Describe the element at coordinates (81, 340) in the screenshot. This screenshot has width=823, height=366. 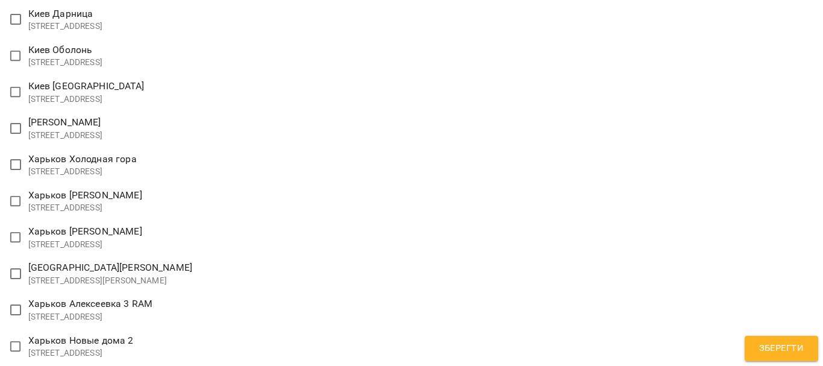
I see `span: Харьков Новые дома 2` at that location.